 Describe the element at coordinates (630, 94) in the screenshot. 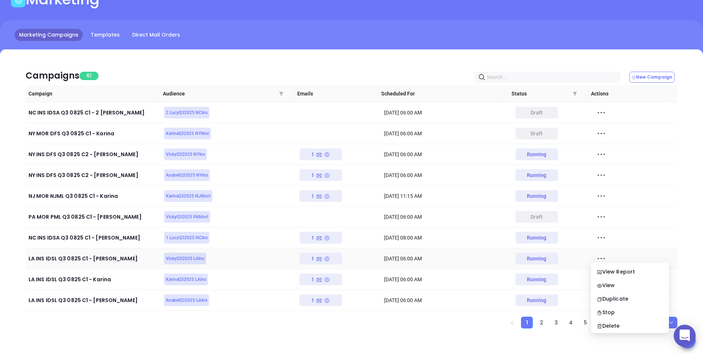

I see `th: Actions` at that location.